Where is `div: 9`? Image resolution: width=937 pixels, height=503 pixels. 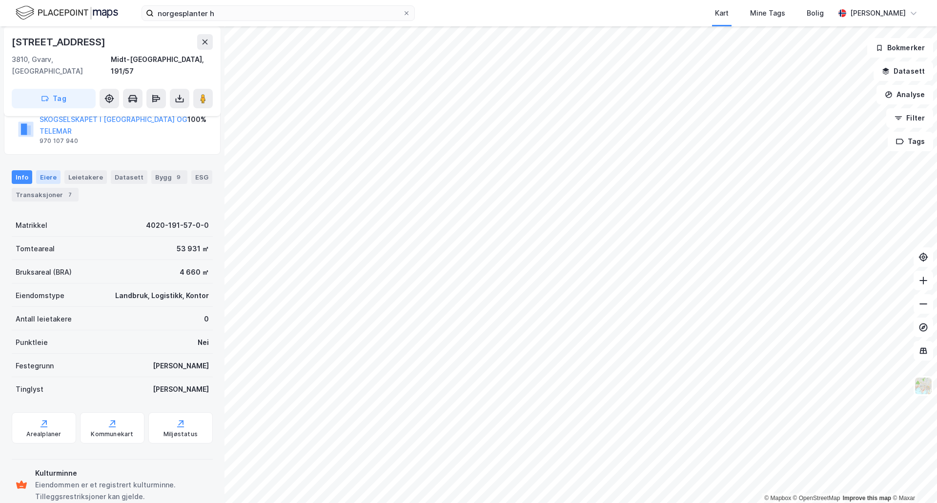
div: 9 is located at coordinates (179, 177).